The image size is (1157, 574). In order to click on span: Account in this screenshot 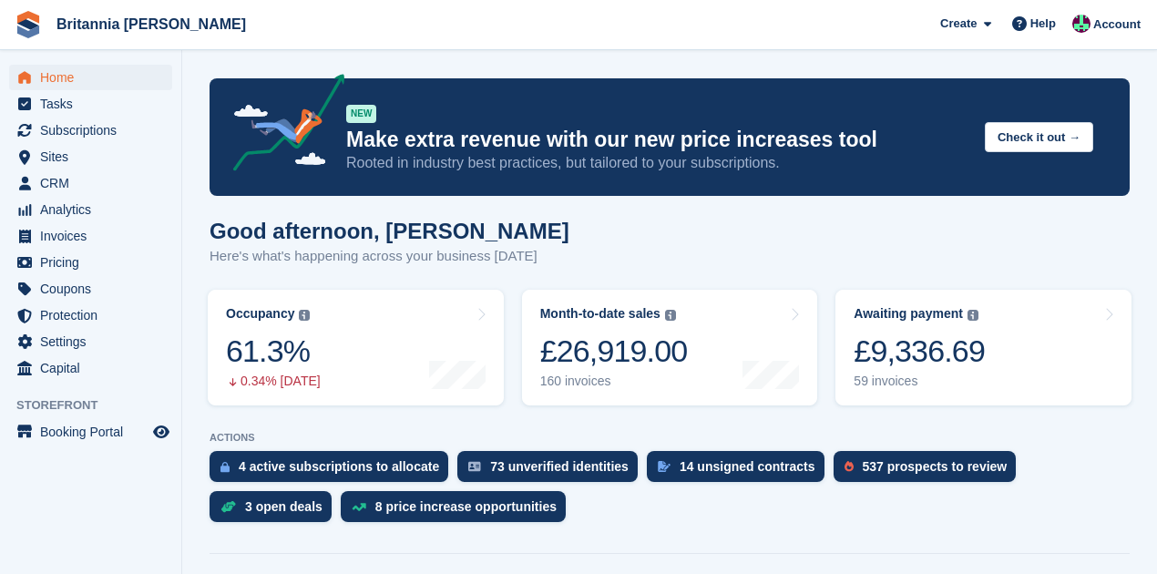, I will do `click(1117, 25)`.